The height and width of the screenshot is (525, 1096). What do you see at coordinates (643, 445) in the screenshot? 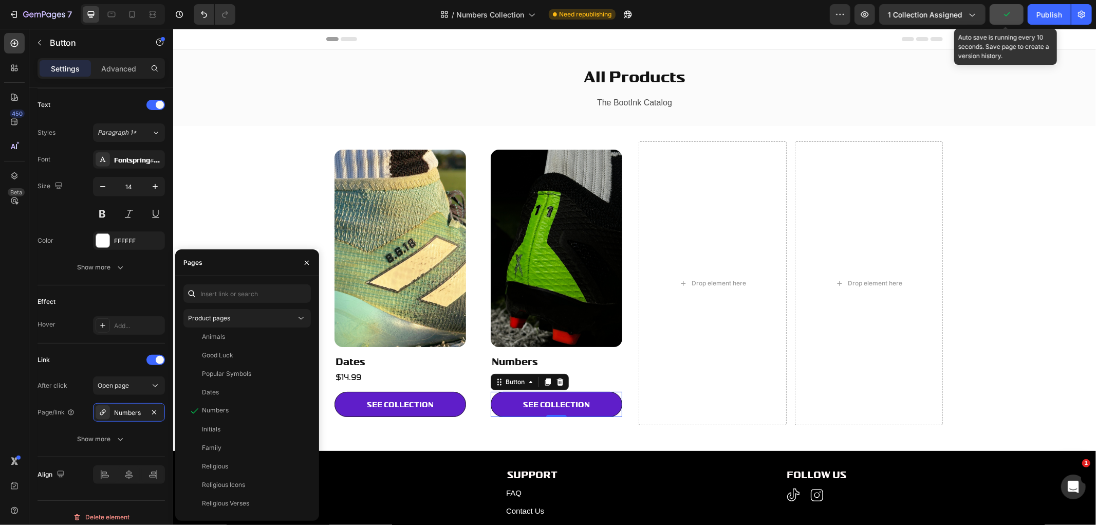
I see `strong: FOLLOW US` at bounding box center [643, 445].